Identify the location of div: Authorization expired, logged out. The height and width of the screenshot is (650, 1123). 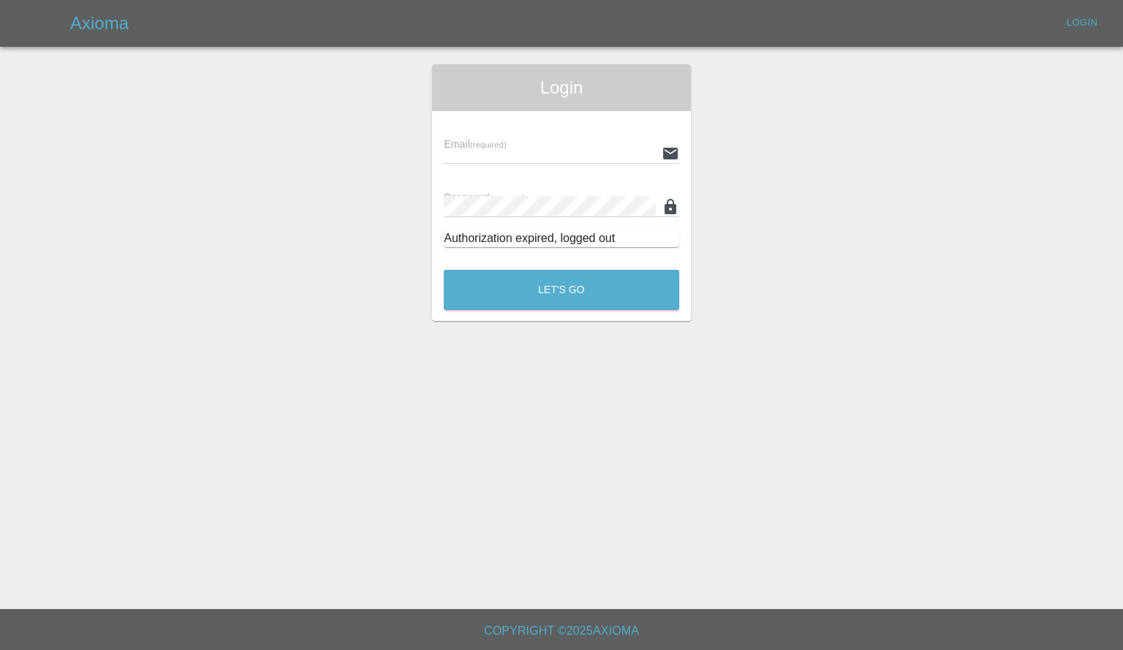
(561, 238).